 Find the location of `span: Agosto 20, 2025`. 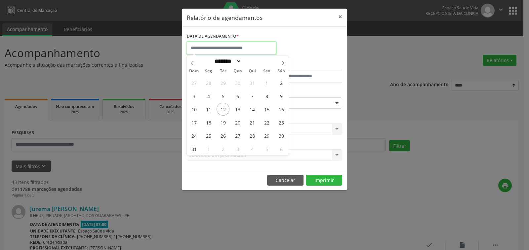

span: Agosto 20, 2025 is located at coordinates (237, 122).